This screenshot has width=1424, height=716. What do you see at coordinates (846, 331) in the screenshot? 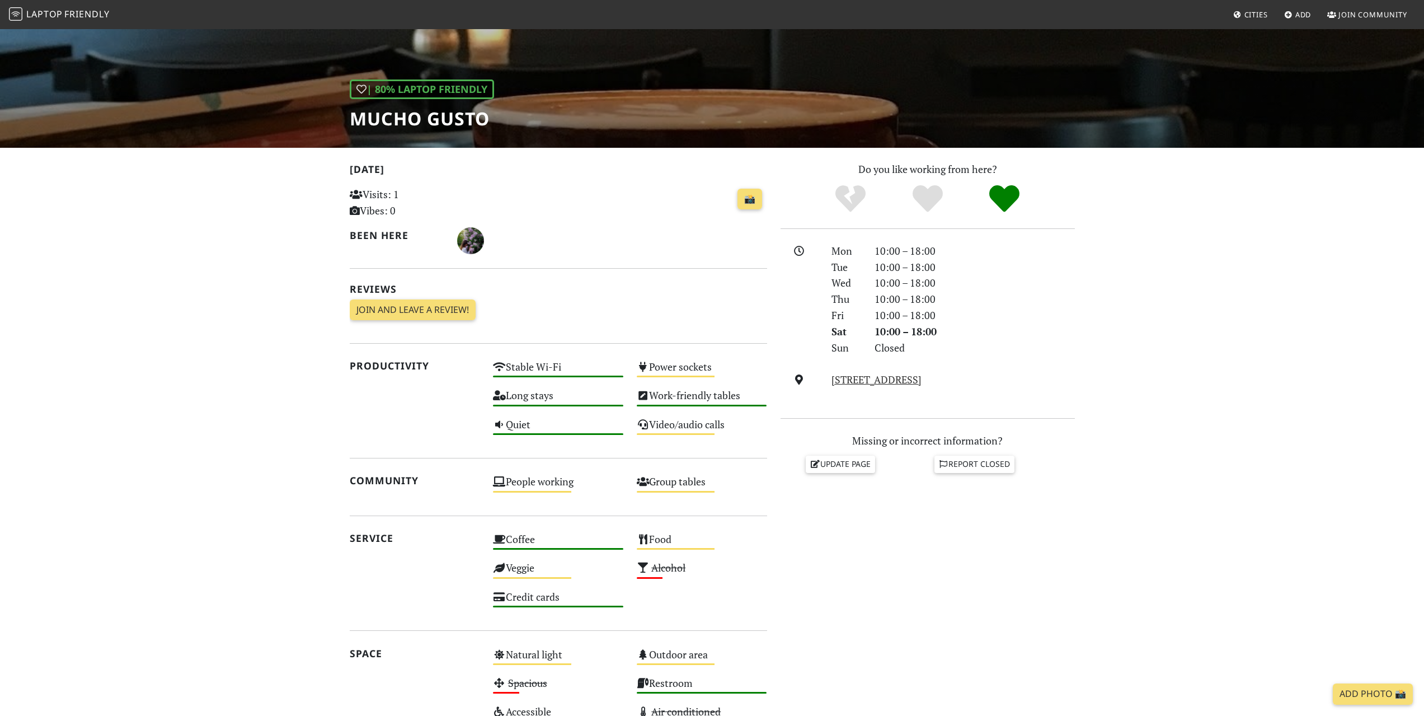
I see `div: Sat` at bounding box center [846, 331].